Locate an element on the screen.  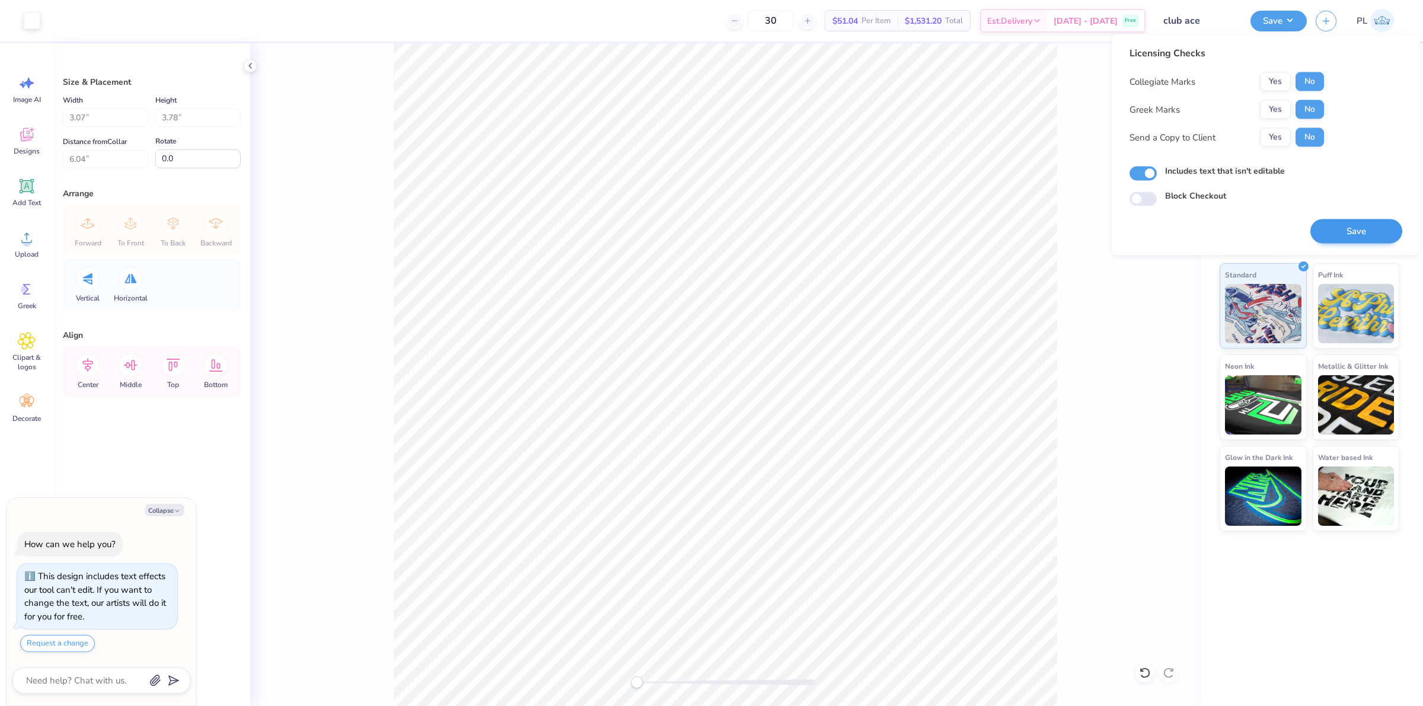
span: Per Item is located at coordinates (876, 21).